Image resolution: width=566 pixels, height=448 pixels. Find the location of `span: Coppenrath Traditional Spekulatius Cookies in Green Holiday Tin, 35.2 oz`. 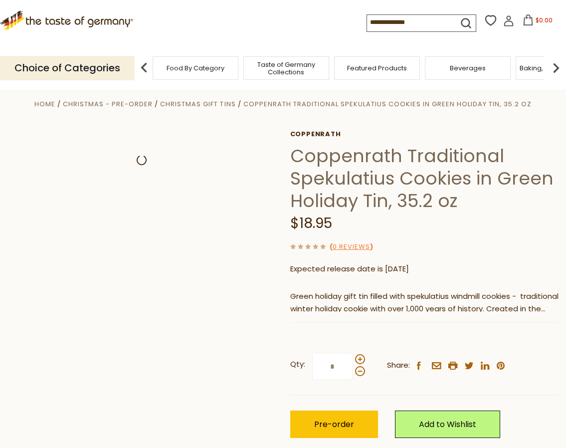

span: Coppenrath Traditional Spekulatius Cookies in Green Holiday Tin, 35.2 oz is located at coordinates (387, 104).